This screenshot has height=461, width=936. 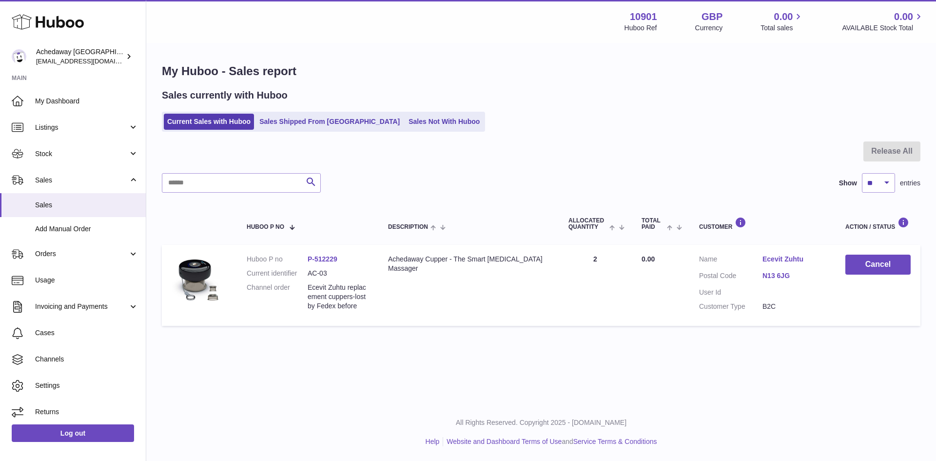 I want to click on div: Customer, so click(x=762, y=223).